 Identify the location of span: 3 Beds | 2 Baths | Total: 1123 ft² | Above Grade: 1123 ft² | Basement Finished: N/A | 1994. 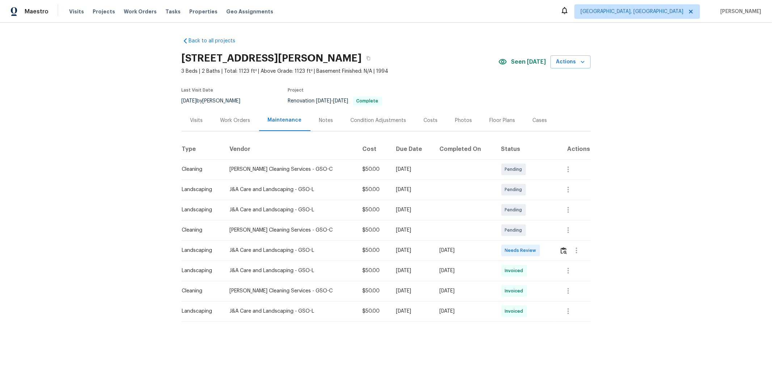
(340, 71).